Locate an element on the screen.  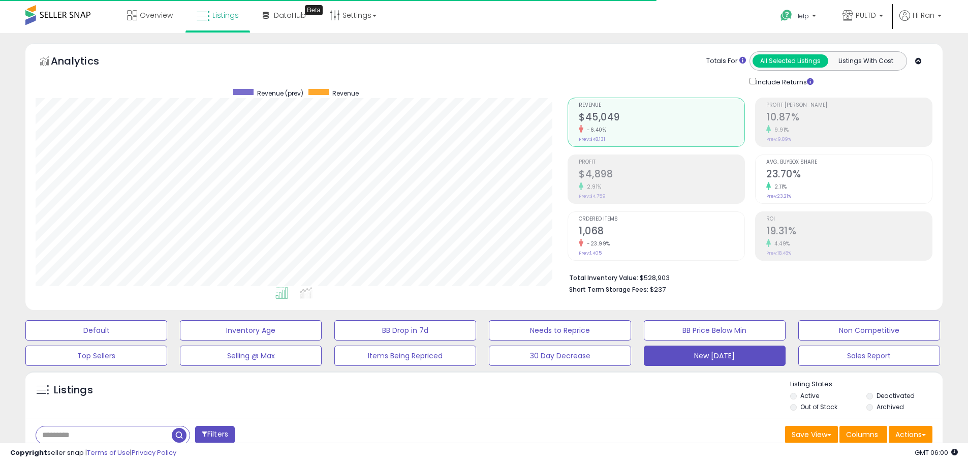
small: Prev: 18.48% is located at coordinates (779, 253).